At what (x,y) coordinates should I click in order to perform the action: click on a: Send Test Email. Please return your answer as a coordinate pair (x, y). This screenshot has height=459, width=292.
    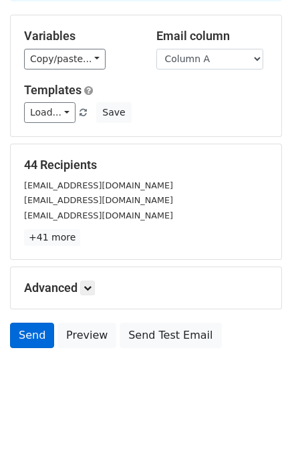
    Looking at the image, I should click on (170, 335).